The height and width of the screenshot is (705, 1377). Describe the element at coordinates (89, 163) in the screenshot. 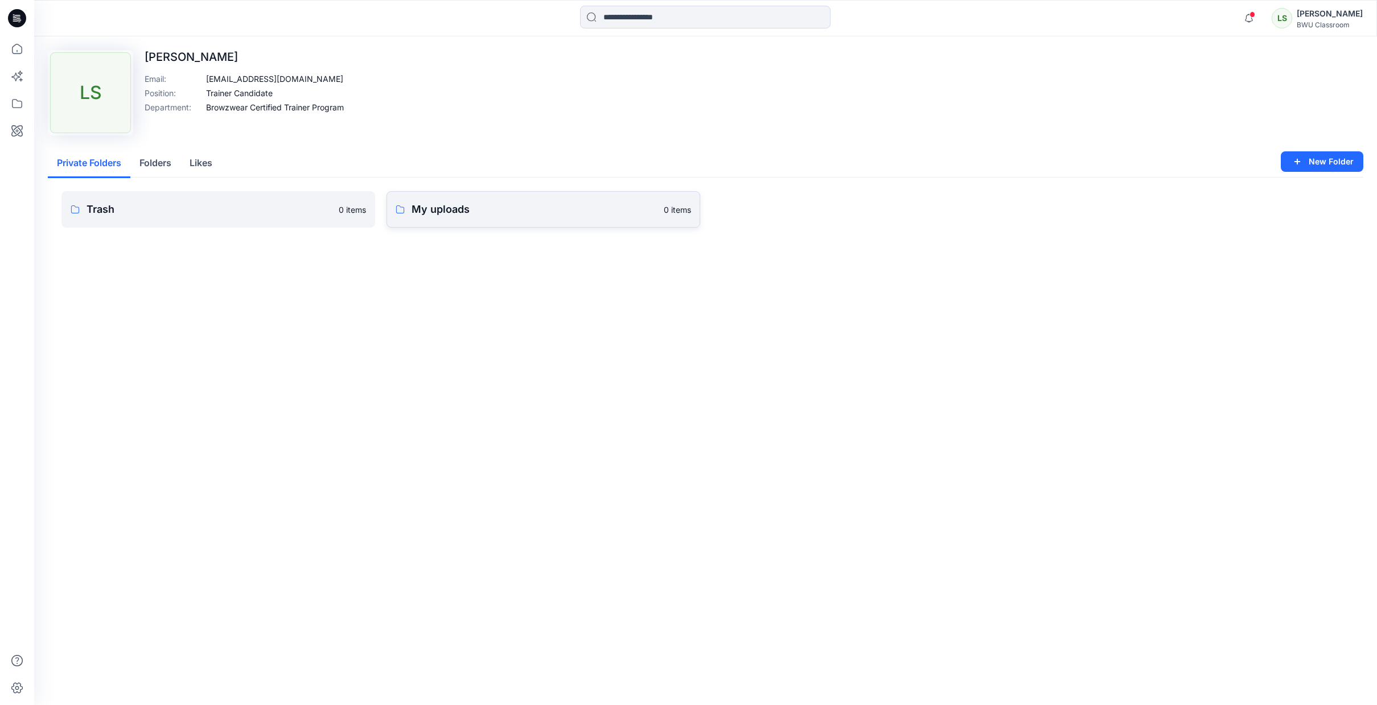

I see `button: Private Folders` at that location.